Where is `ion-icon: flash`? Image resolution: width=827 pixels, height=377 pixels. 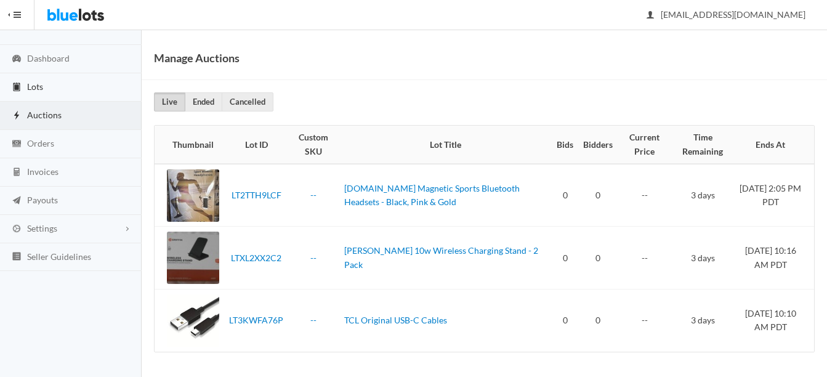
ion-icon: flash is located at coordinates (17, 116).